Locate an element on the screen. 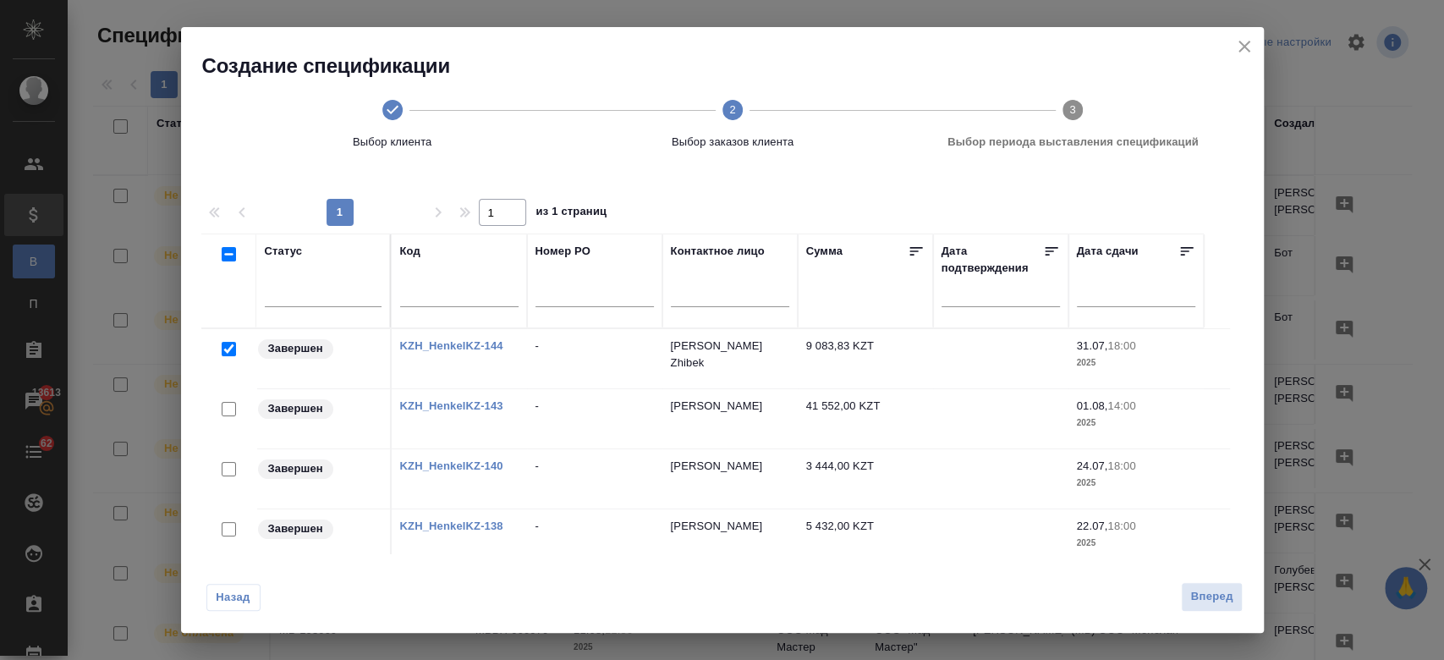 This screenshot has height=660, width=1444. text: 3 is located at coordinates (1073, 109).